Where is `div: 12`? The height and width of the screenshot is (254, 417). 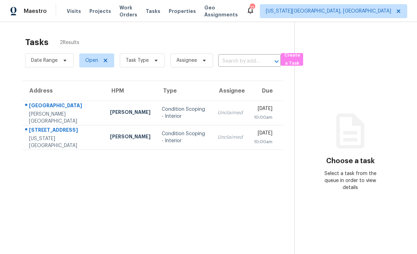
div: 12 is located at coordinates (252, 8).